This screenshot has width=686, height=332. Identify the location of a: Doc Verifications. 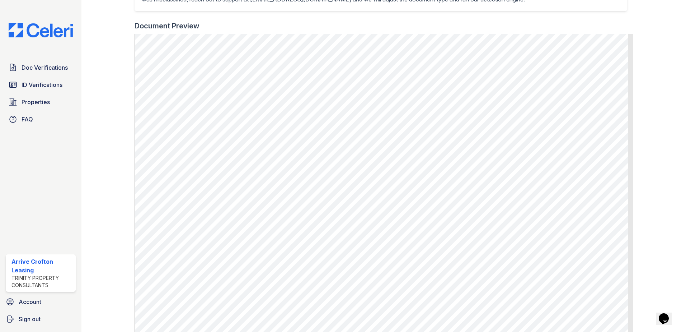
(41, 67).